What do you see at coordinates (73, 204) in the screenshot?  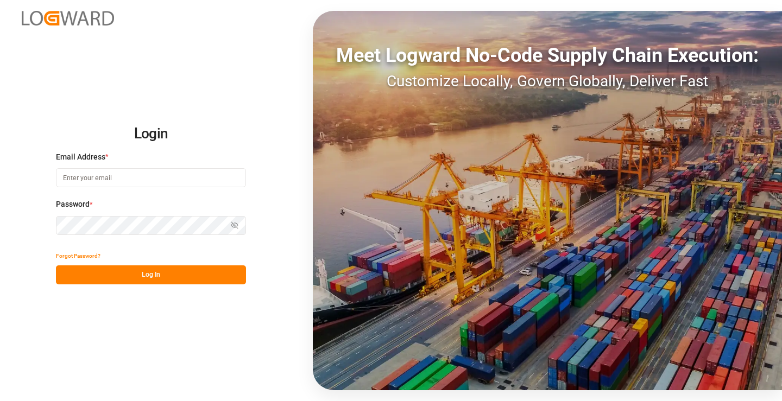 I see `span: Password` at bounding box center [73, 204].